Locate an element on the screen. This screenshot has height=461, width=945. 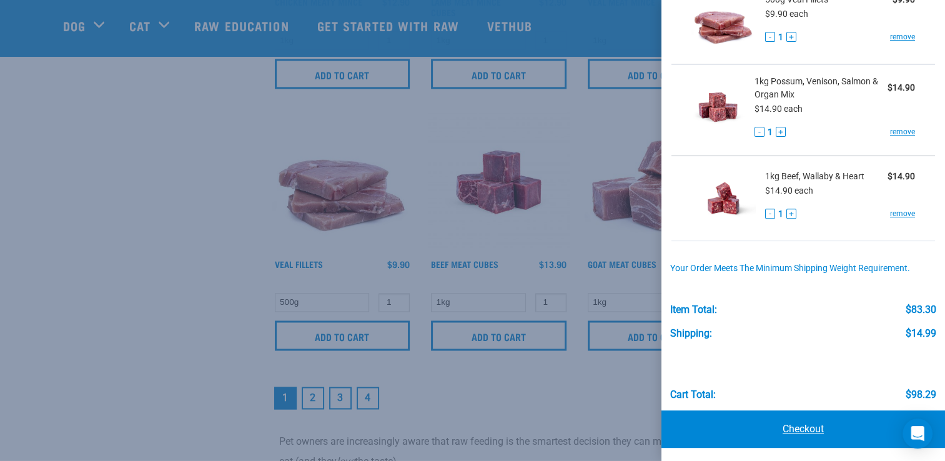
div: Open Intercom Messenger is located at coordinates (918, 434).